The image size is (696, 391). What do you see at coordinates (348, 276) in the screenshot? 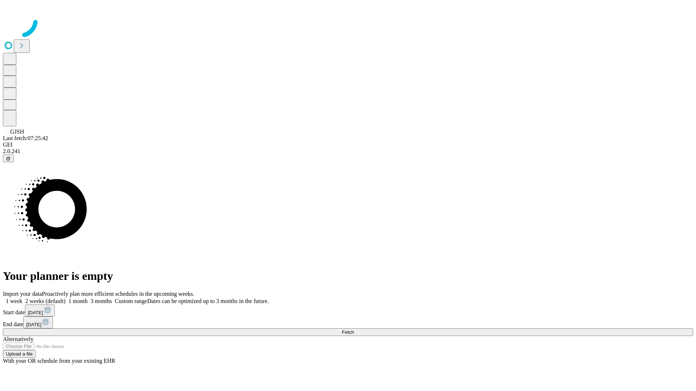
I see `h1: Your planner is empty` at bounding box center [348, 276].